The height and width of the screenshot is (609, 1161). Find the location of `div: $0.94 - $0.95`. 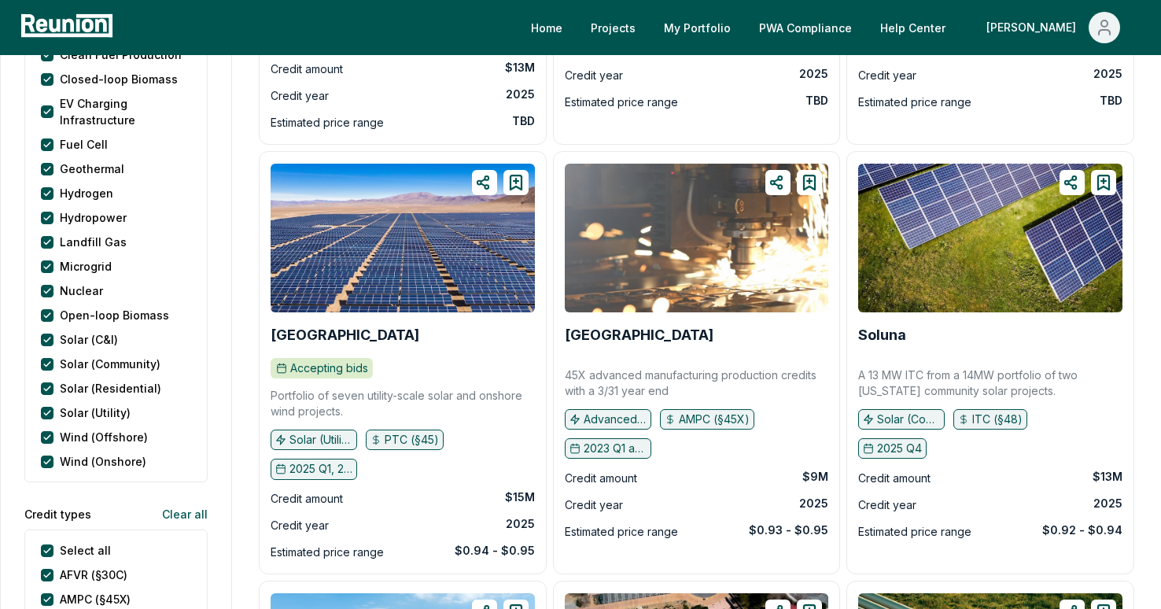

div: $0.94 - $0.95 is located at coordinates (495, 551).